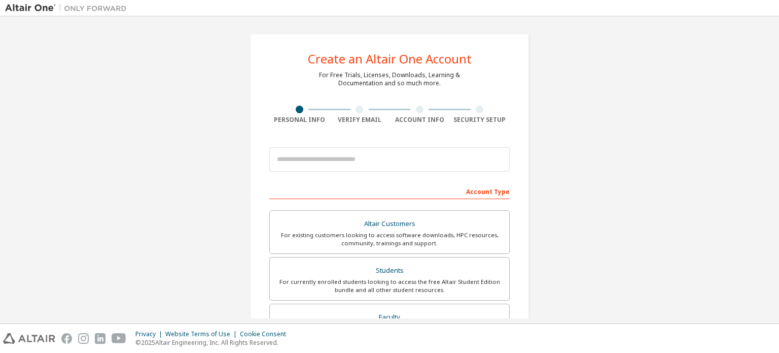  I want to click on div: Account Info, so click(420, 120).